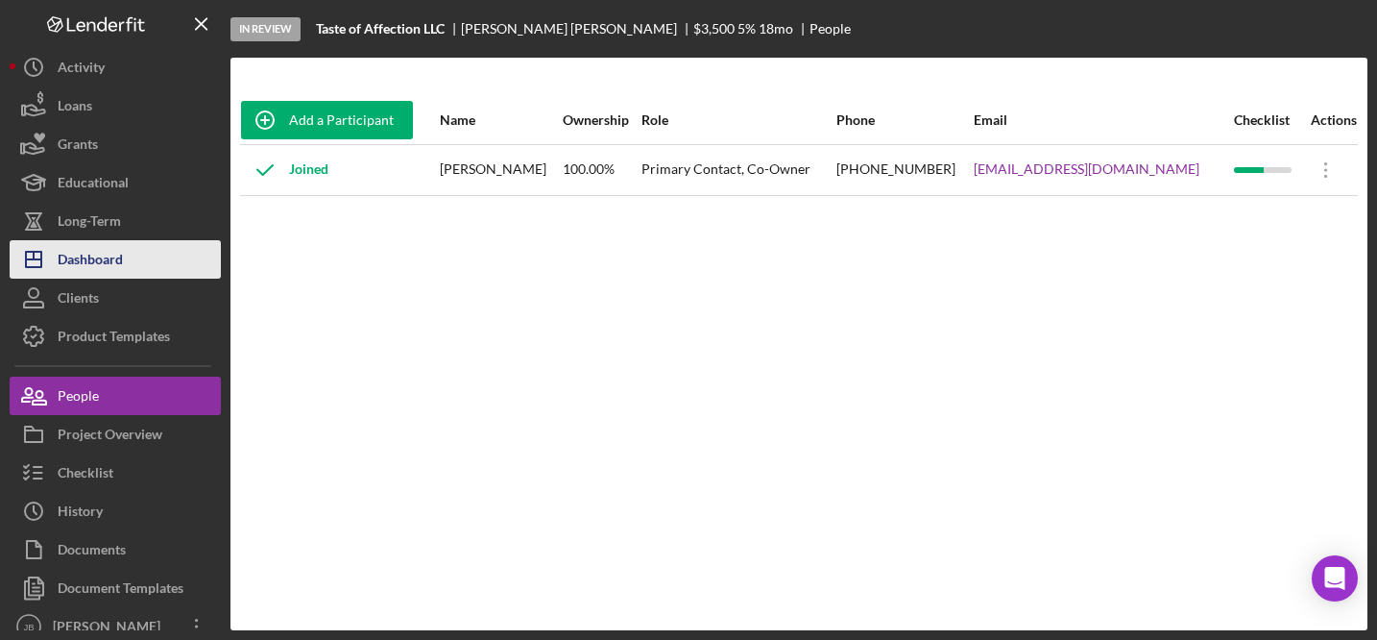  I want to click on div: Actions, so click(1329, 120).